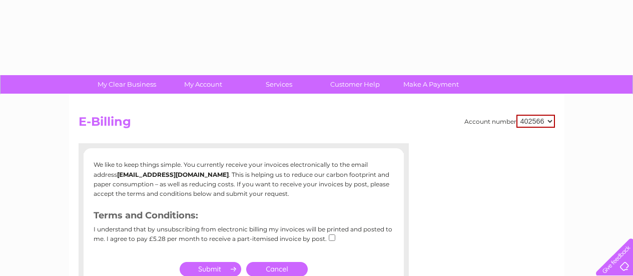 Image resolution: width=633 pixels, height=276 pixels. I want to click on a: My Clear Business, so click(127, 84).